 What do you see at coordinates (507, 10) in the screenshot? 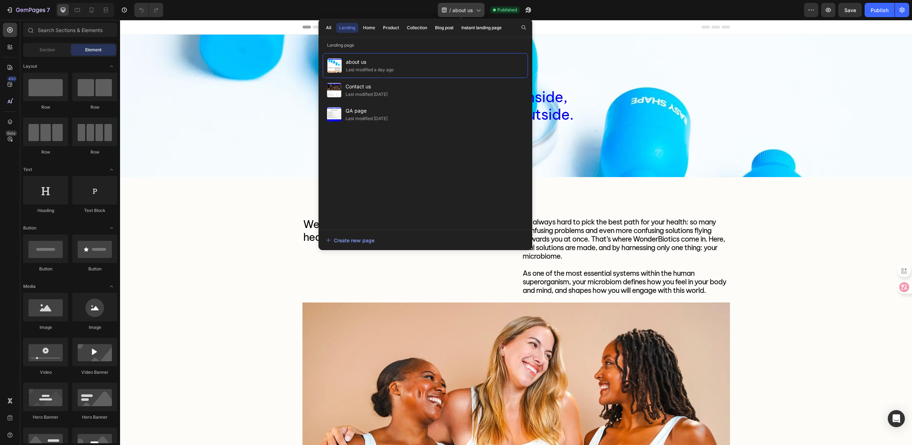
I see `span: Published` at bounding box center [507, 10].